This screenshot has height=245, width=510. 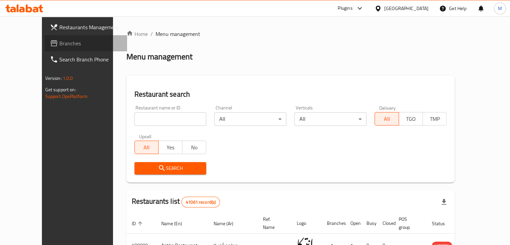 What do you see at coordinates (53, 78) in the screenshot?
I see `span: Version:` at bounding box center [53, 78].